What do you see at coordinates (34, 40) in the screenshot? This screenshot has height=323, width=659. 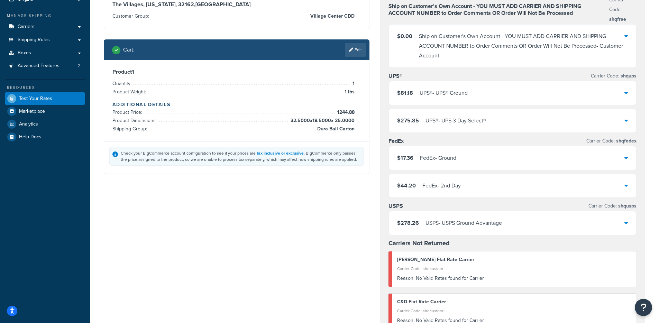 I see `span: Shipping Rules` at bounding box center [34, 40].